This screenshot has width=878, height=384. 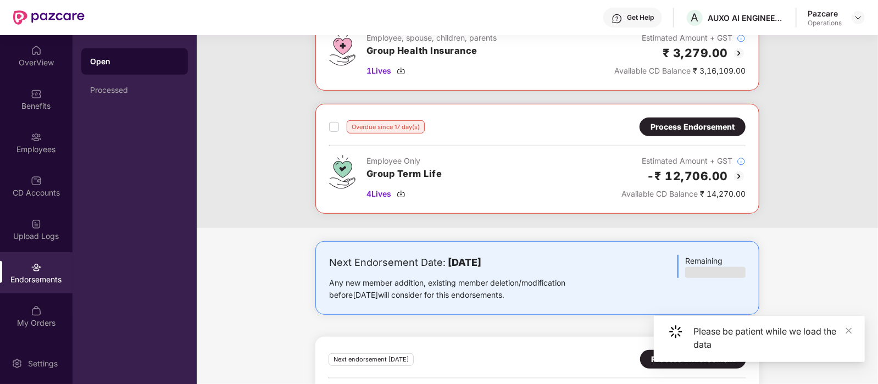 I want to click on img: svg+xml;base64,PHN2ZyBpZD0iTXlfT3JkZXJzIiBkYXRhLW5hbWU9Ik15IE9yZGVycyIgeG1sbnM9Imh0dHA6Ly93d3cudz..., so click(x=36, y=311).